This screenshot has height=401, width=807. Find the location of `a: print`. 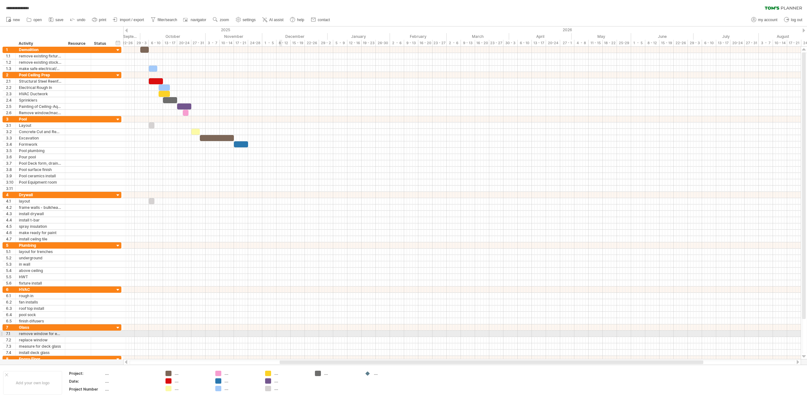

a: print is located at coordinates (99, 20).